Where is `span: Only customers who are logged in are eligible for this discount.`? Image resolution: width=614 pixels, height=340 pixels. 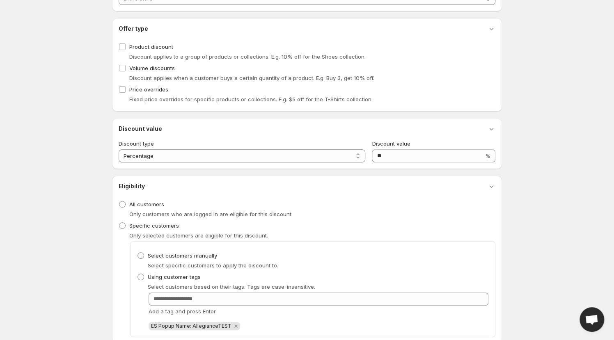 span: Only customers who are logged in are eligible for this discount. is located at coordinates (211, 214).